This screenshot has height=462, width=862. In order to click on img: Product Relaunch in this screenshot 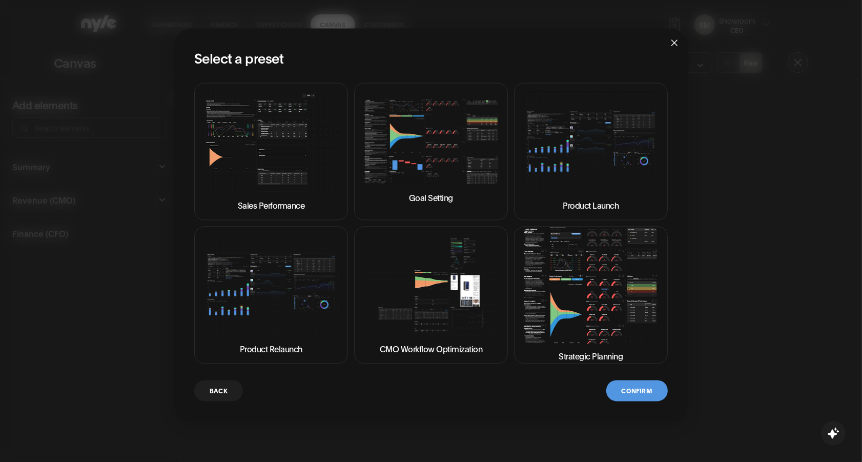, I will do `click(271, 285)`.